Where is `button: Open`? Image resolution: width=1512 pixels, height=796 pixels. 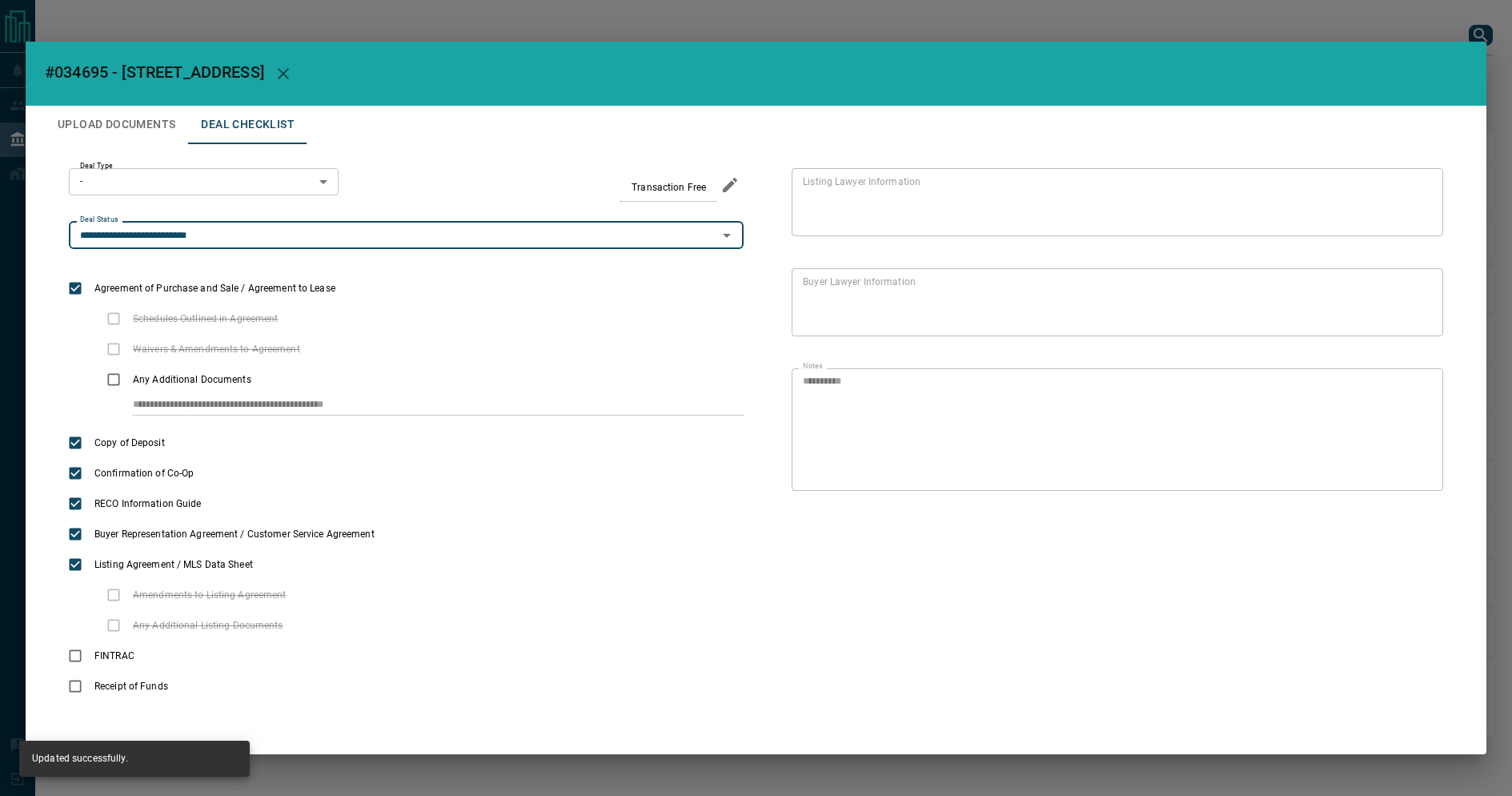 button: Open is located at coordinates (727, 235).